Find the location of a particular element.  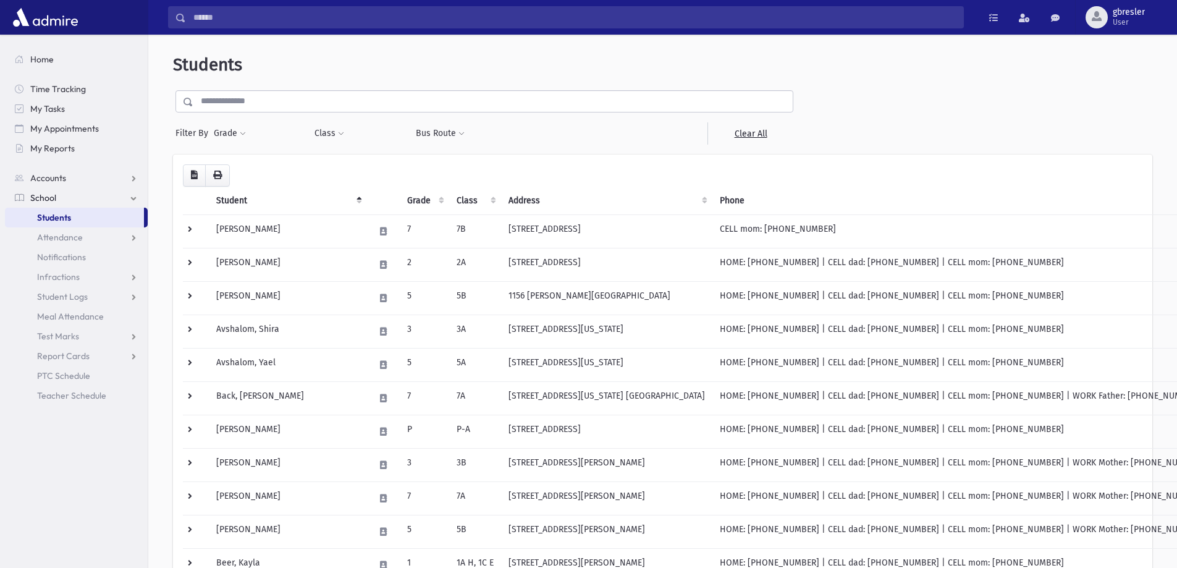

span: Test Marks is located at coordinates (58, 336).